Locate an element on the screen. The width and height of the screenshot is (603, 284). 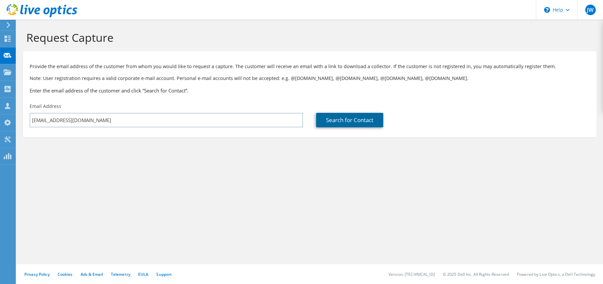
a: Support is located at coordinates (164, 274).